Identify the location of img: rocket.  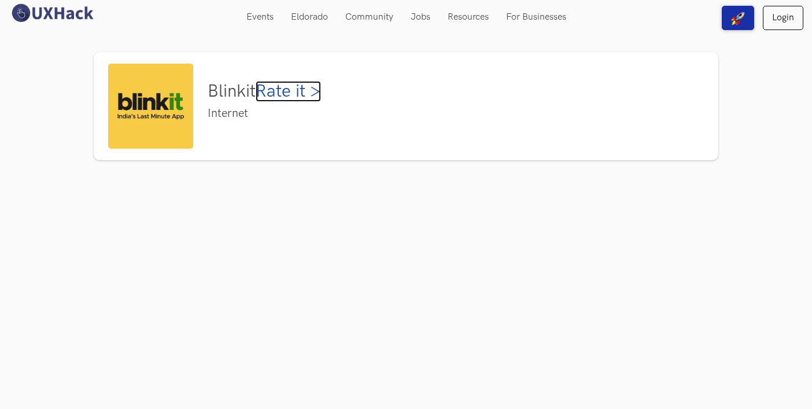
(738, 19).